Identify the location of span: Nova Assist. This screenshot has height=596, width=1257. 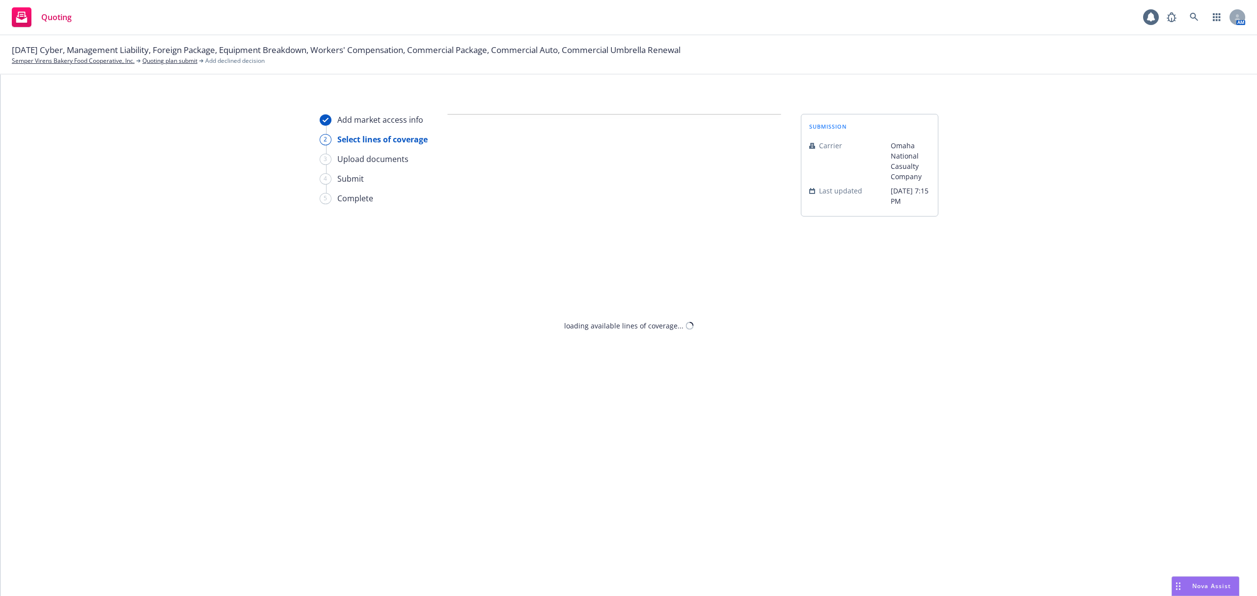
(1212, 586).